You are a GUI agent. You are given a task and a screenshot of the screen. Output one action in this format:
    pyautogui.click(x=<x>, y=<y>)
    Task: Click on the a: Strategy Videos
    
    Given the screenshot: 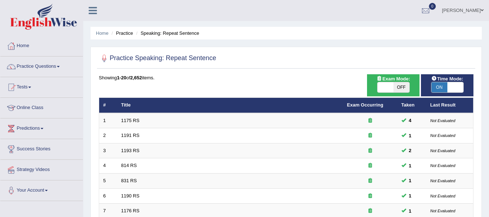 What is the action you would take?
    pyautogui.click(x=42, y=169)
    